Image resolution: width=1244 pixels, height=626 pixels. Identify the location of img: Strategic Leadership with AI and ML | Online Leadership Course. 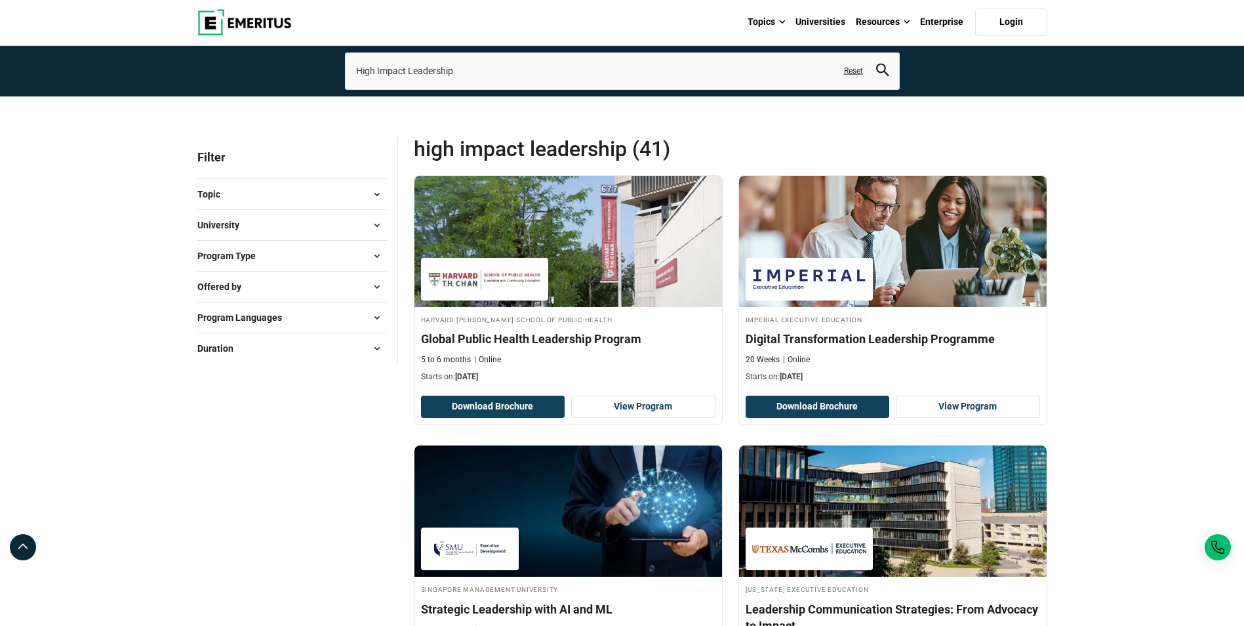
(568, 511).